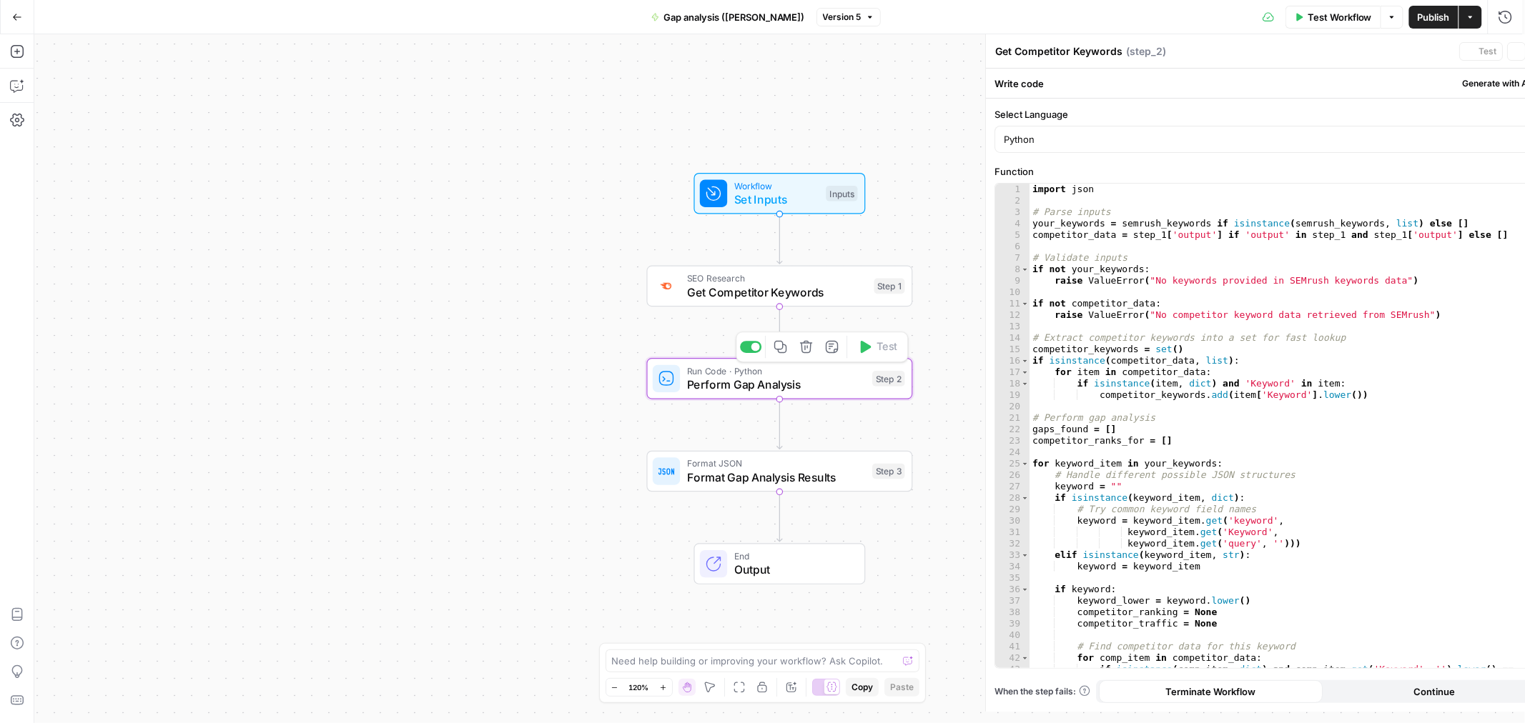 This screenshot has width=1525, height=723. Describe the element at coordinates (1434, 692) in the screenshot. I see `span: Continue` at that location.